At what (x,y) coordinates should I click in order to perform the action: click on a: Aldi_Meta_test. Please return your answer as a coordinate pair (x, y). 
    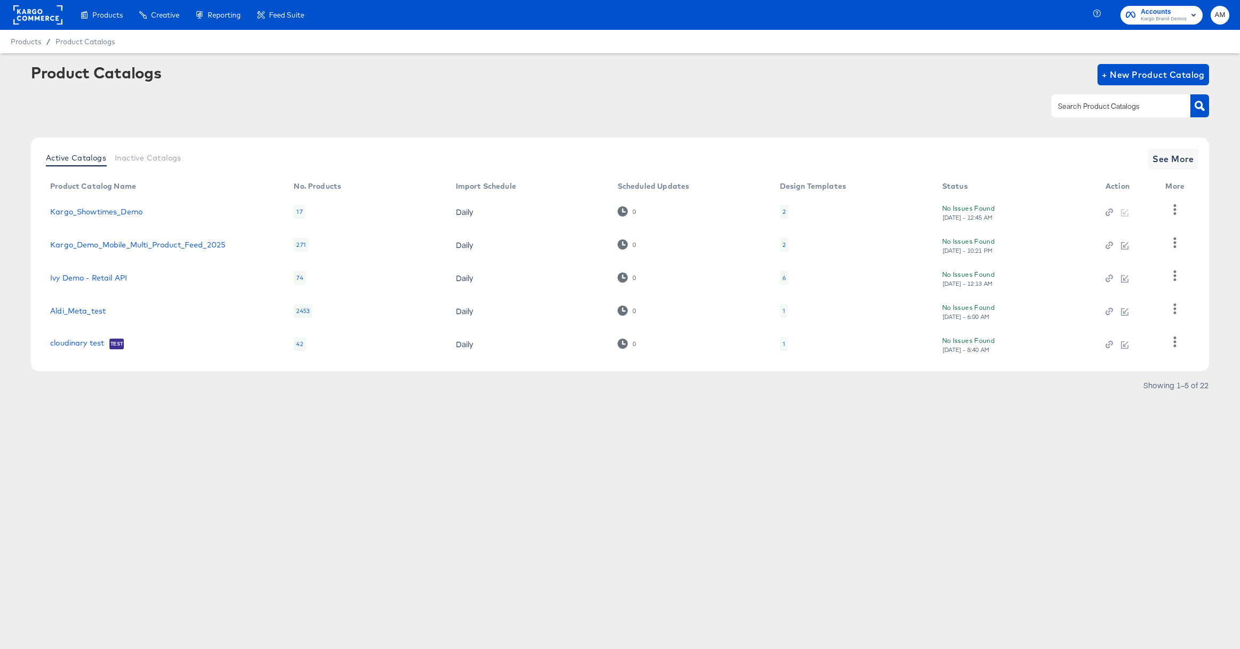
    Looking at the image, I should click on (78, 311).